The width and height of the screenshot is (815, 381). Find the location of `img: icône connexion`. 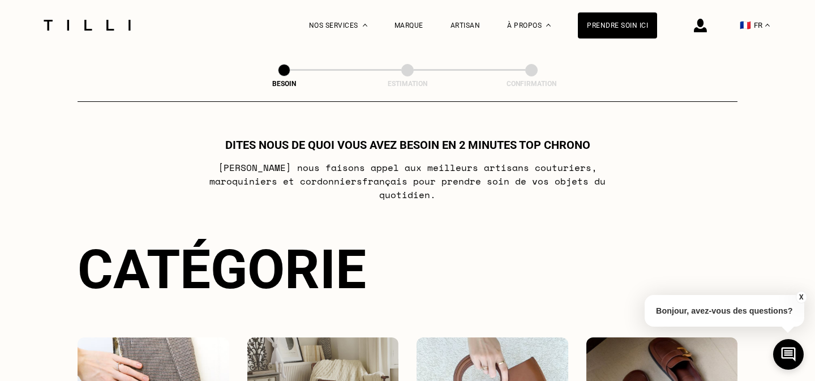

img: icône connexion is located at coordinates (700, 25).